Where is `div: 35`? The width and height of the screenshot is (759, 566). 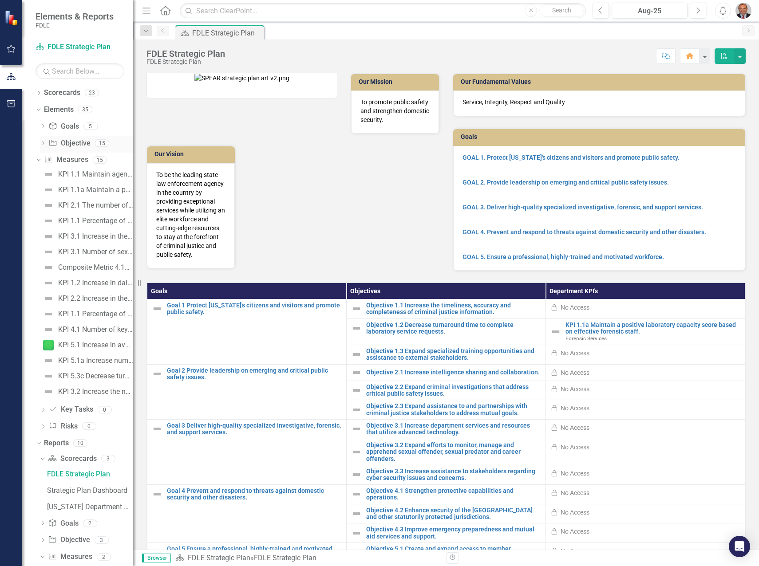 div: 35 is located at coordinates (85, 110).